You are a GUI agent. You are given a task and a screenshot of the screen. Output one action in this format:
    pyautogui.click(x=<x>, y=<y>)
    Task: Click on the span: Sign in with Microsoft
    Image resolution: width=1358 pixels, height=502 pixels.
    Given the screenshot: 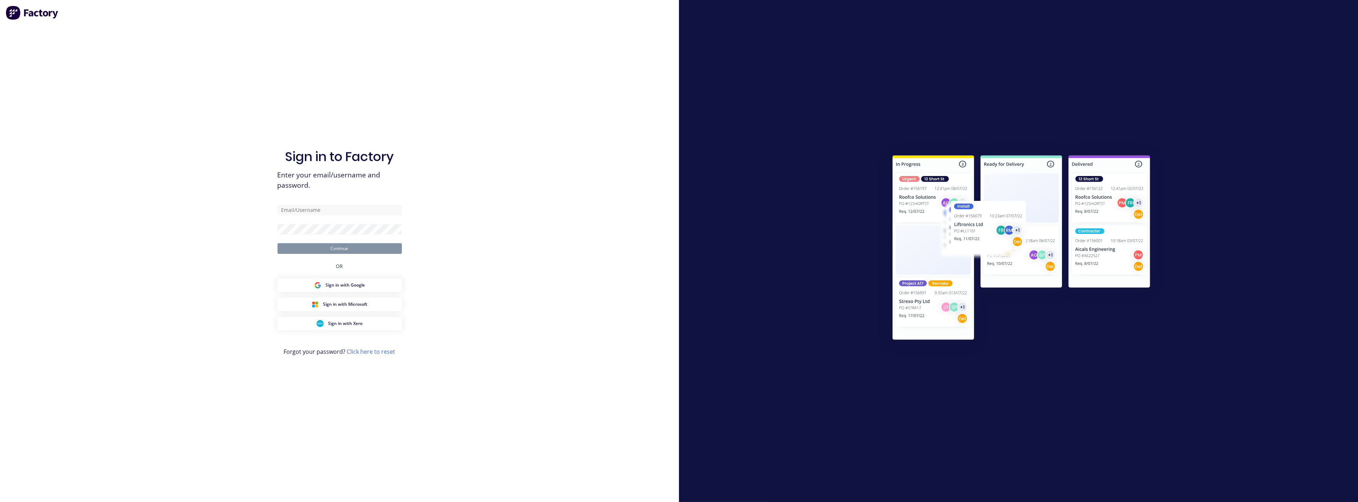 What is the action you would take?
    pyautogui.click(x=345, y=304)
    